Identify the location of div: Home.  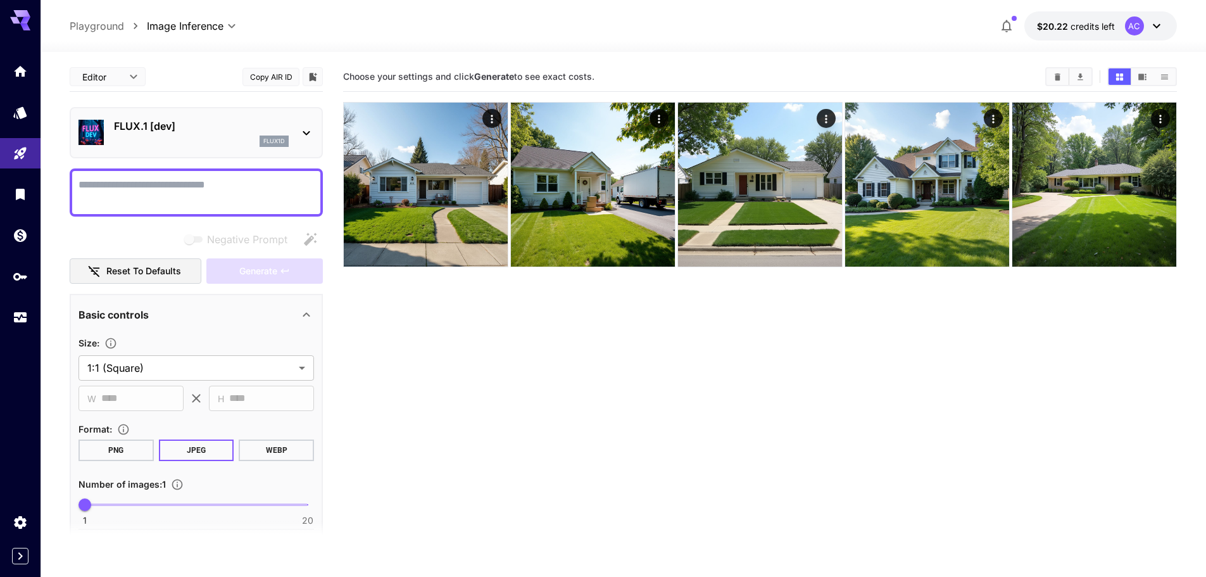
(20, 71).